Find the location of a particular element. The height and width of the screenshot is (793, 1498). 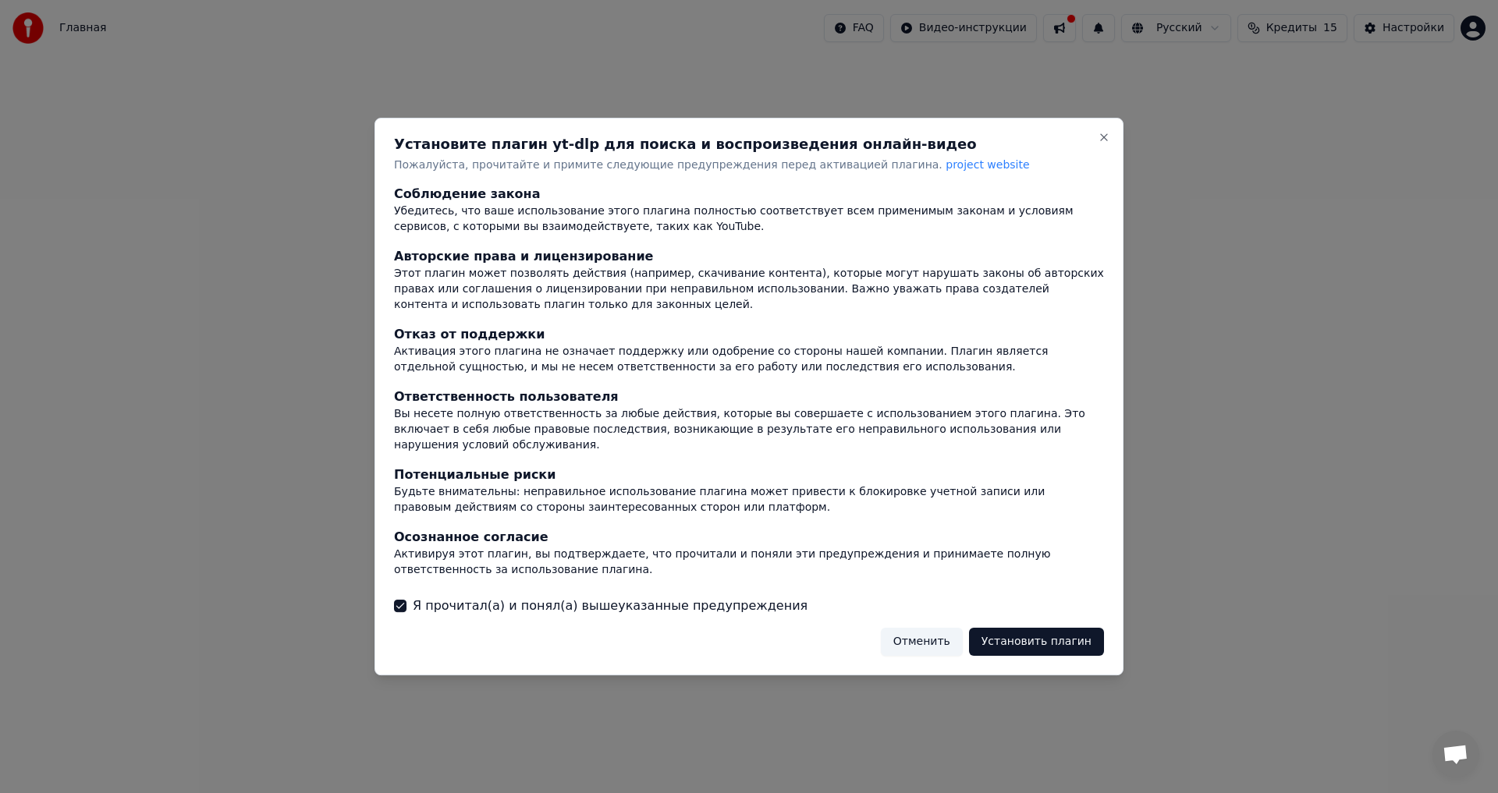

div: Убедитесь, что ваше использование этого плагина полностью соответствует всем применимым законам и... is located at coordinates (749, 220).